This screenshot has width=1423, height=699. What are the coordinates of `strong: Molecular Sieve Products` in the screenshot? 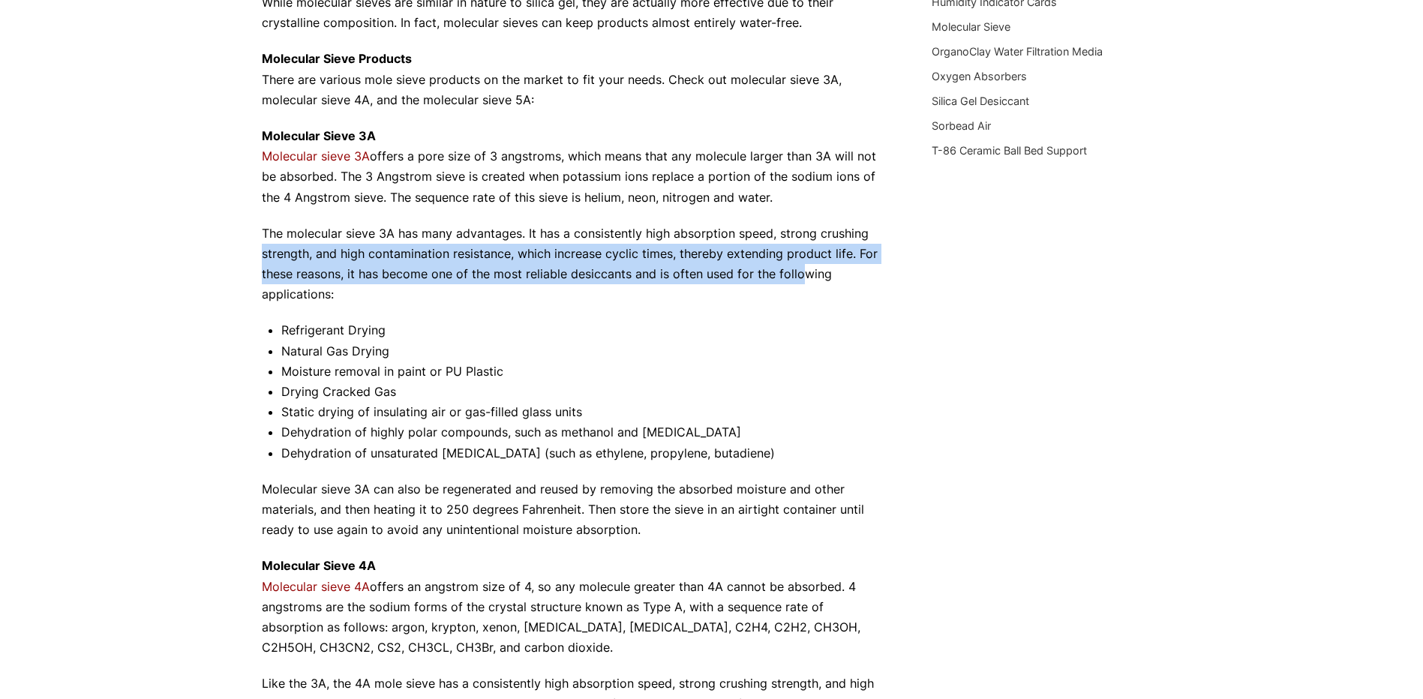 It's located at (337, 59).